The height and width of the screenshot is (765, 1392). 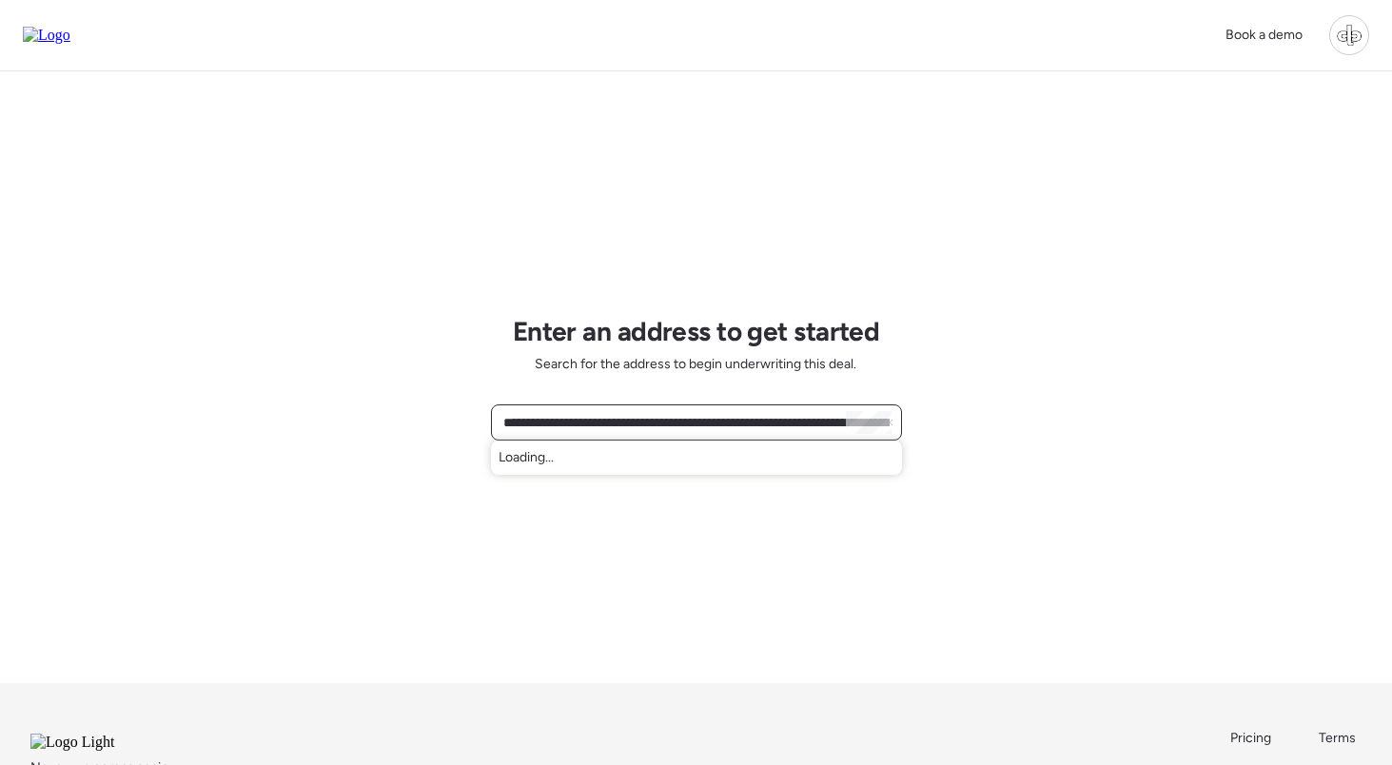 What do you see at coordinates (47, 35) in the screenshot?
I see `img: Logo` at bounding box center [47, 35].